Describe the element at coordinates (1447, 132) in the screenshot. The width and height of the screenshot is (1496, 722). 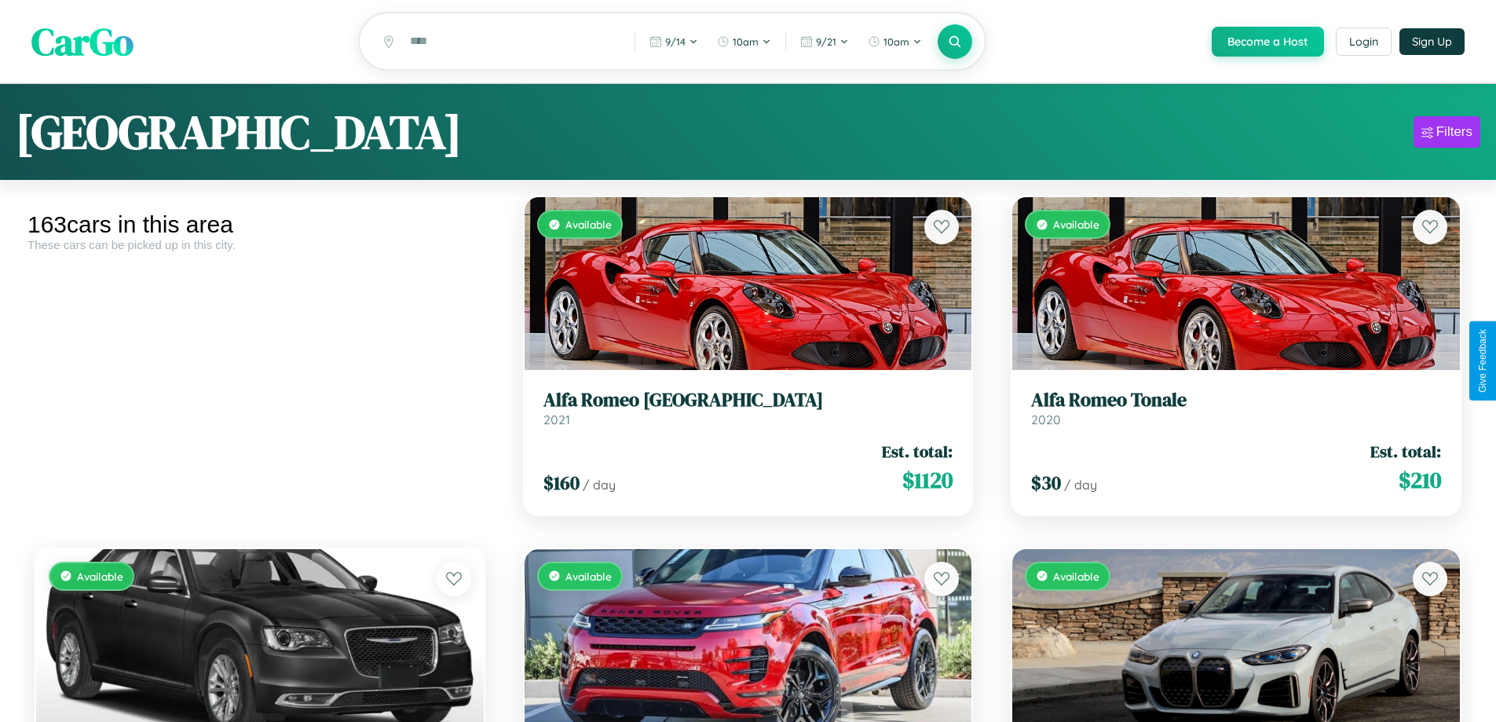
I see `button: Filters` at that location.